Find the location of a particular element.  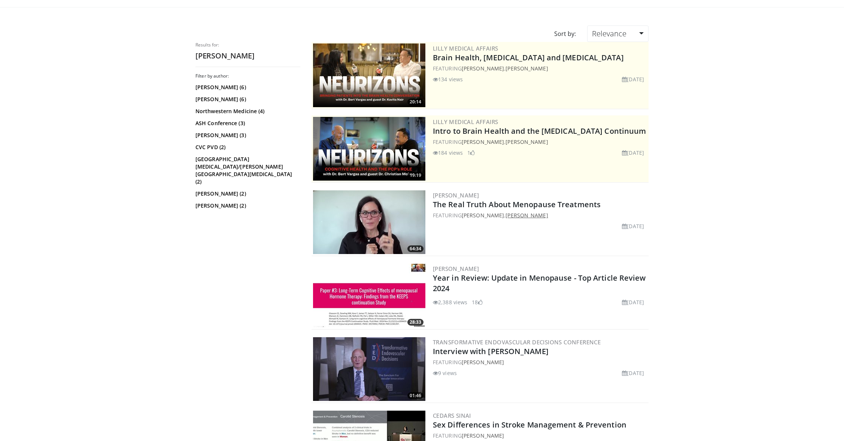

img: ba3daaf1-ae41-4269-b4aa-27a5b2b78e69.300x170_q85_crop-smart_upscale.jpg is located at coordinates (369, 369).